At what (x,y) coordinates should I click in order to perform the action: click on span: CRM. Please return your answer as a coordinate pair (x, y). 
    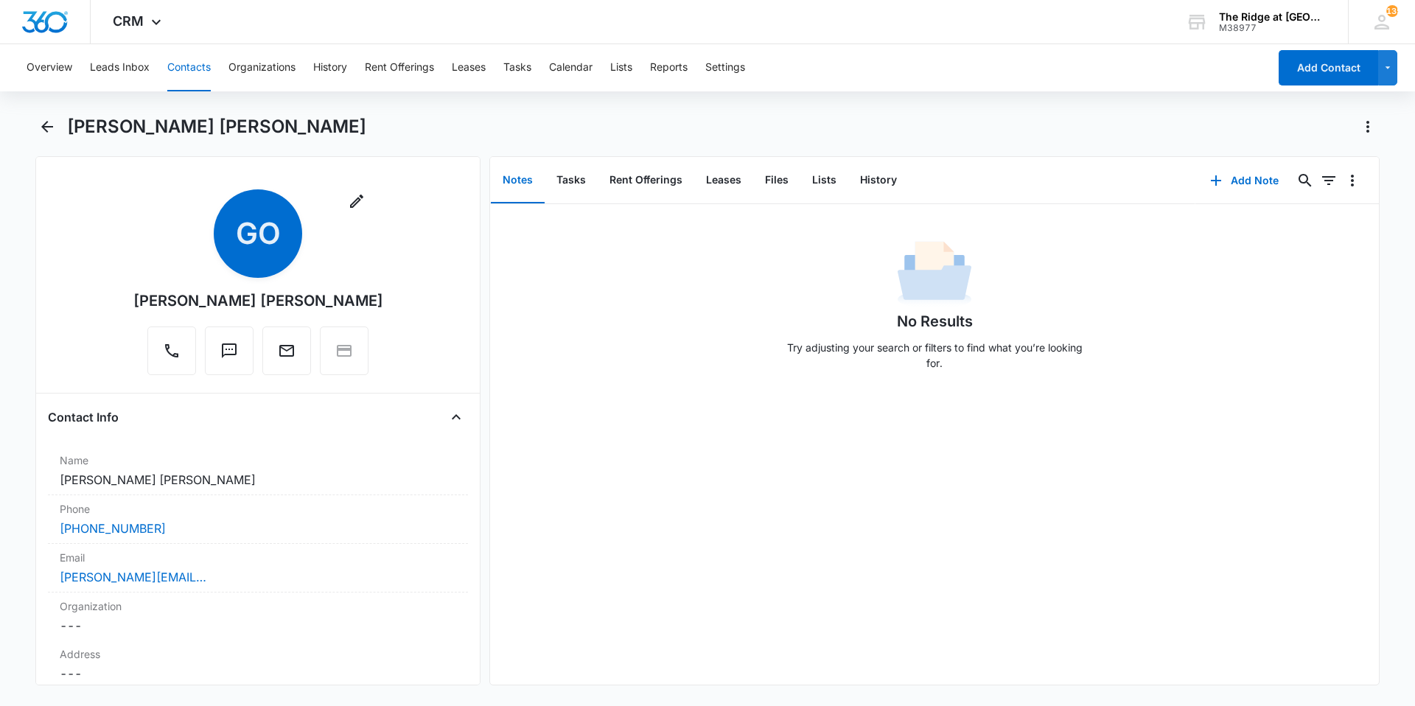
    Looking at the image, I should click on (128, 21).